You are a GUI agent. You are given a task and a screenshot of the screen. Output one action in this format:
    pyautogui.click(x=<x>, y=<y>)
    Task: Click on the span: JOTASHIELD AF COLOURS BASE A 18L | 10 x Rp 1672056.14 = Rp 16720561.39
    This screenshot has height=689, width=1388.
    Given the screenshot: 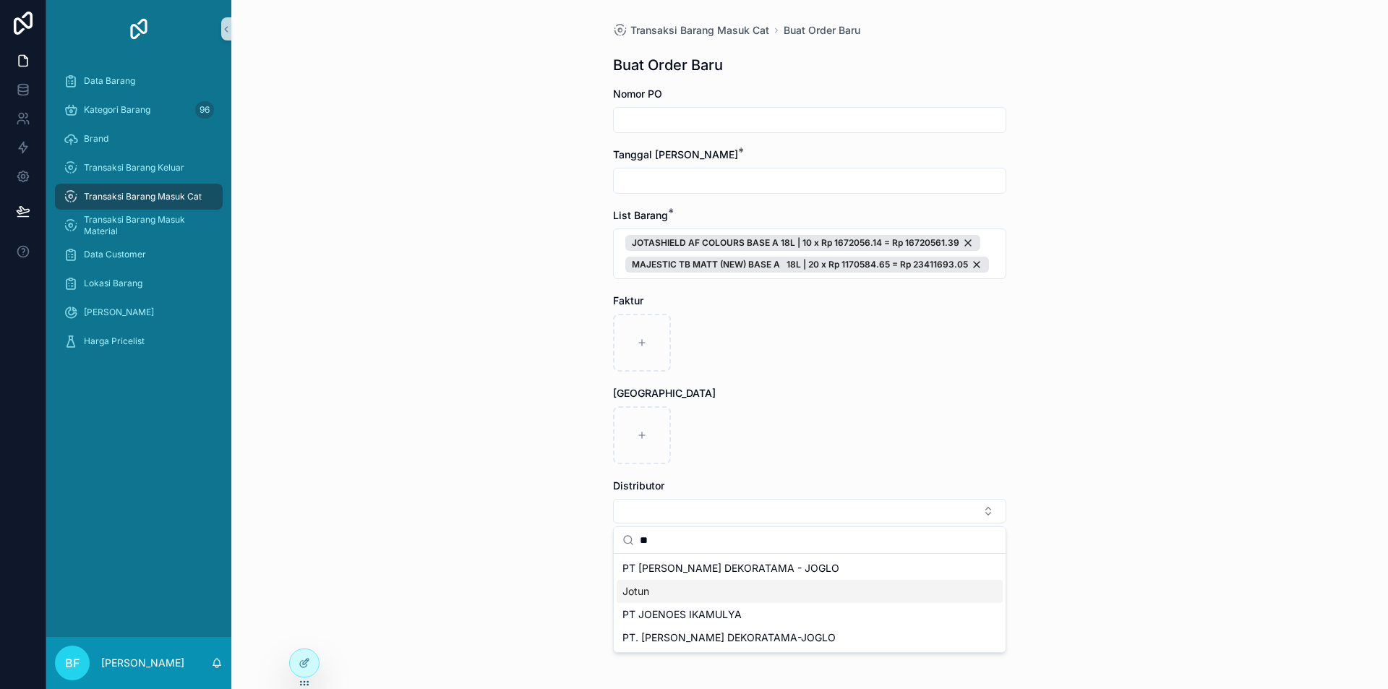 What is the action you would take?
    pyautogui.click(x=795, y=243)
    